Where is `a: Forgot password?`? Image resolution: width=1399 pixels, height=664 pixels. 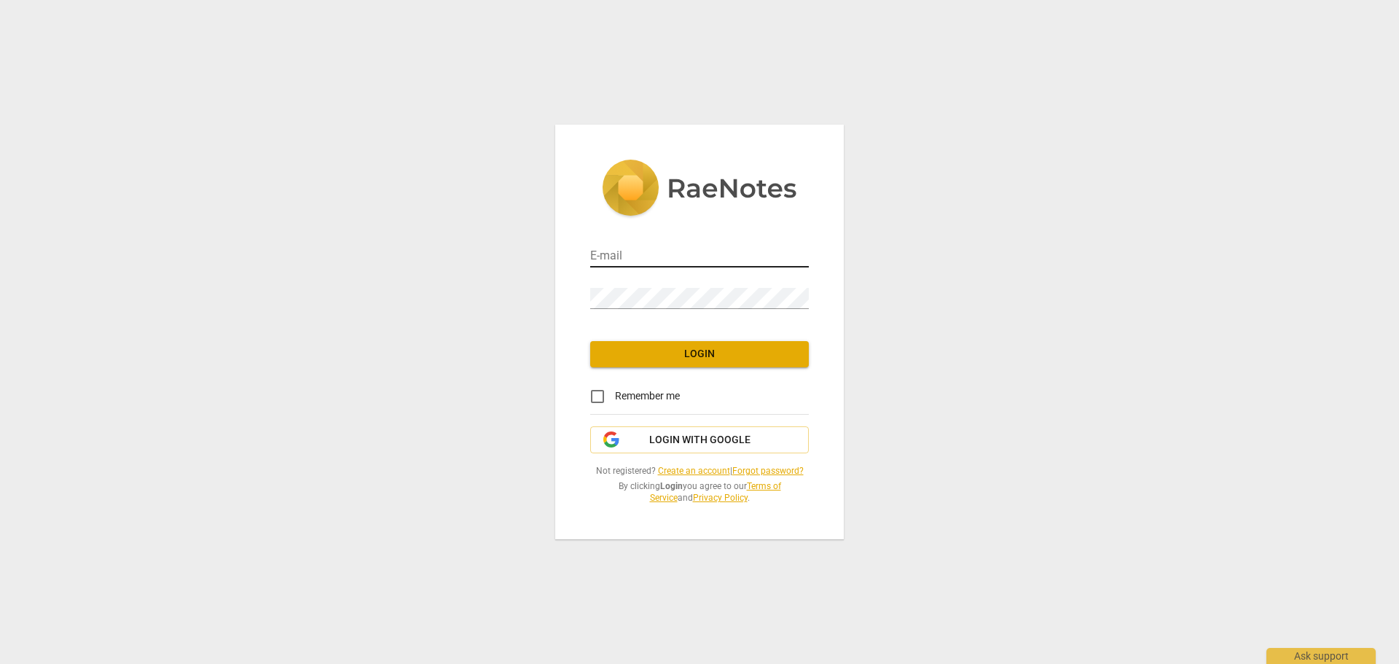
a: Forgot password? is located at coordinates (768, 471).